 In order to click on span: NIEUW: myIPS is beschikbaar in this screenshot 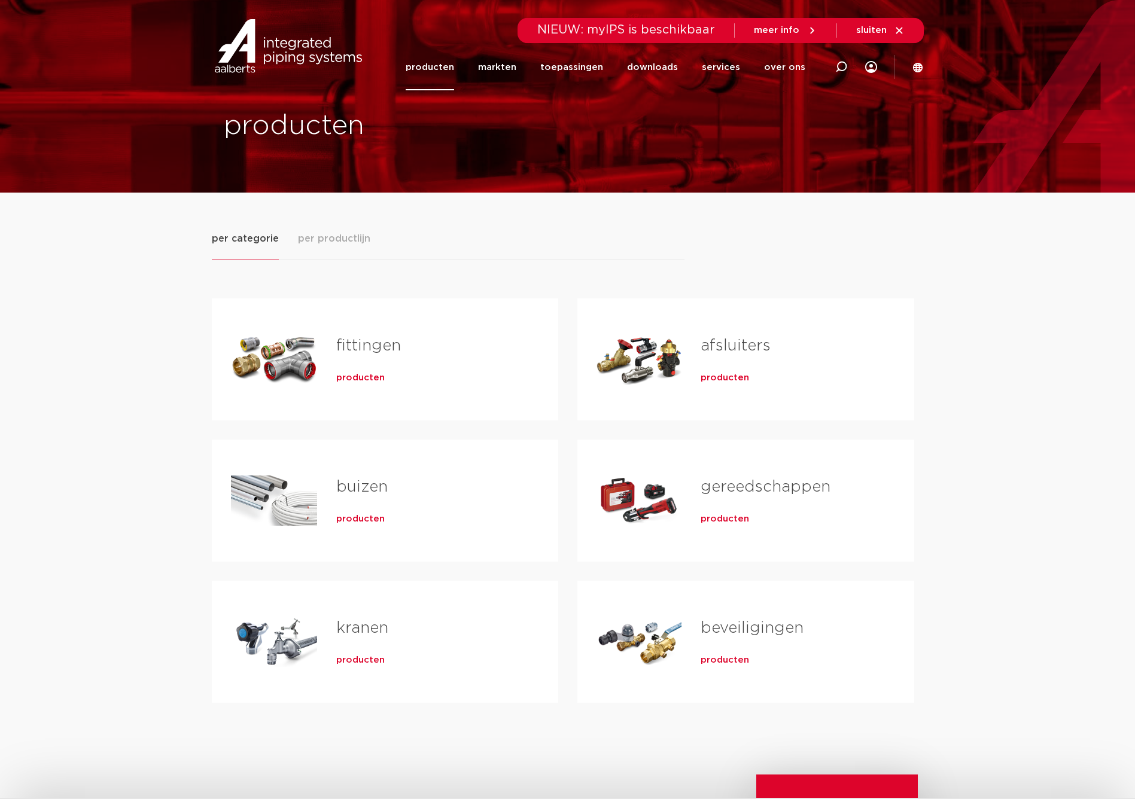, I will do `click(626, 30)`.